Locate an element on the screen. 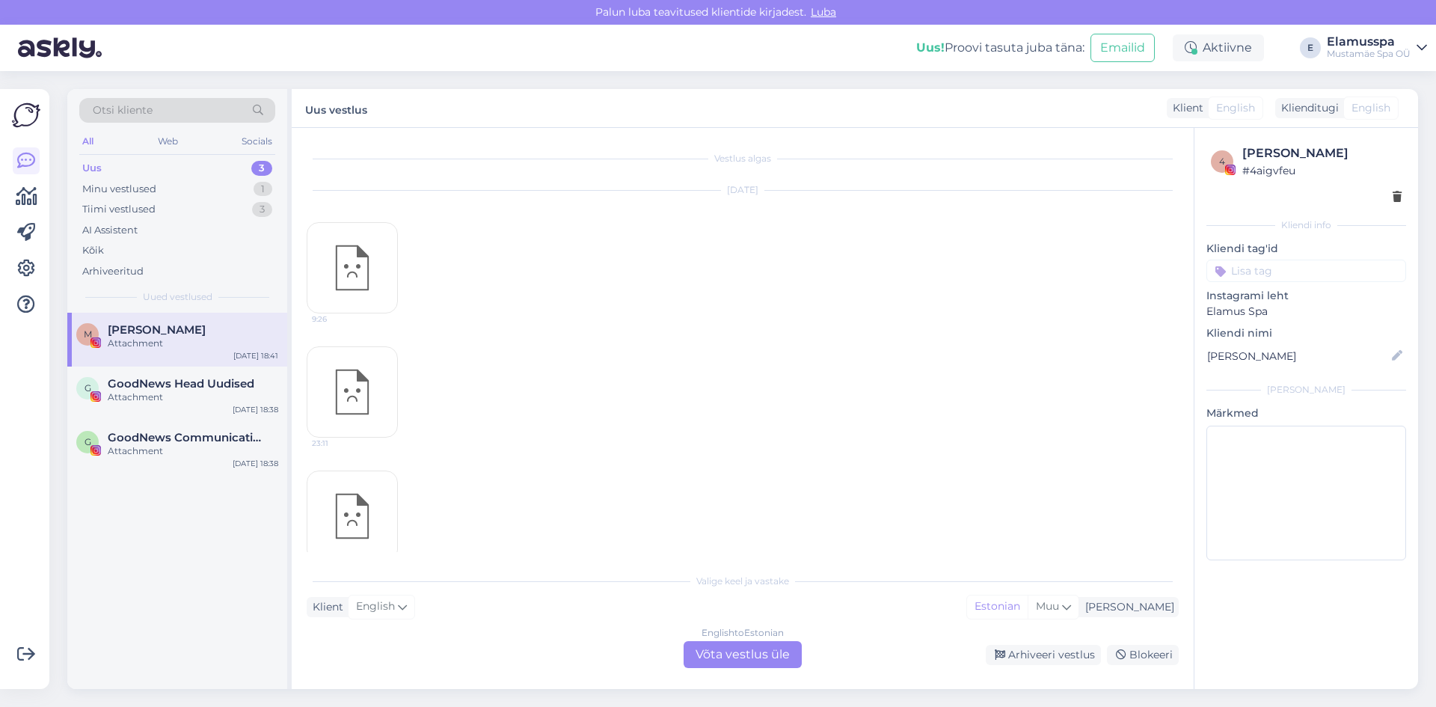 The image size is (1436, 707). div: Klienditugi is located at coordinates (1307, 108).